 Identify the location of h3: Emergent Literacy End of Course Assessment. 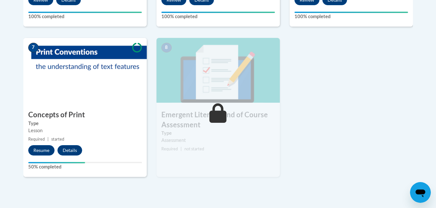
(218, 120).